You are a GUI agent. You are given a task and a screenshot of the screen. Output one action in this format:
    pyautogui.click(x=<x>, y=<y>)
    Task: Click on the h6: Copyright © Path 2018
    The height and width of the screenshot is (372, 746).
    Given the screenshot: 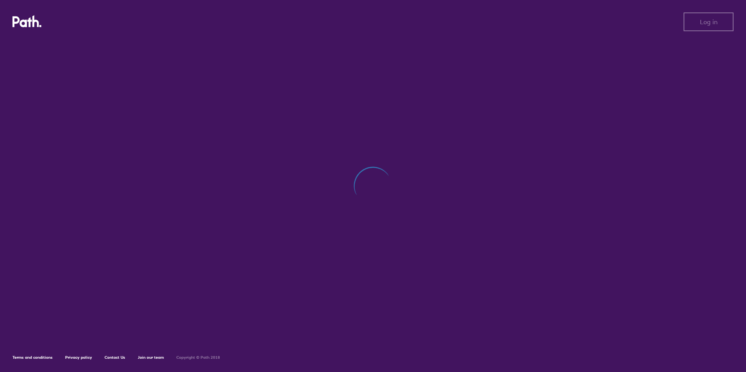 What is the action you would take?
    pyautogui.click(x=198, y=358)
    